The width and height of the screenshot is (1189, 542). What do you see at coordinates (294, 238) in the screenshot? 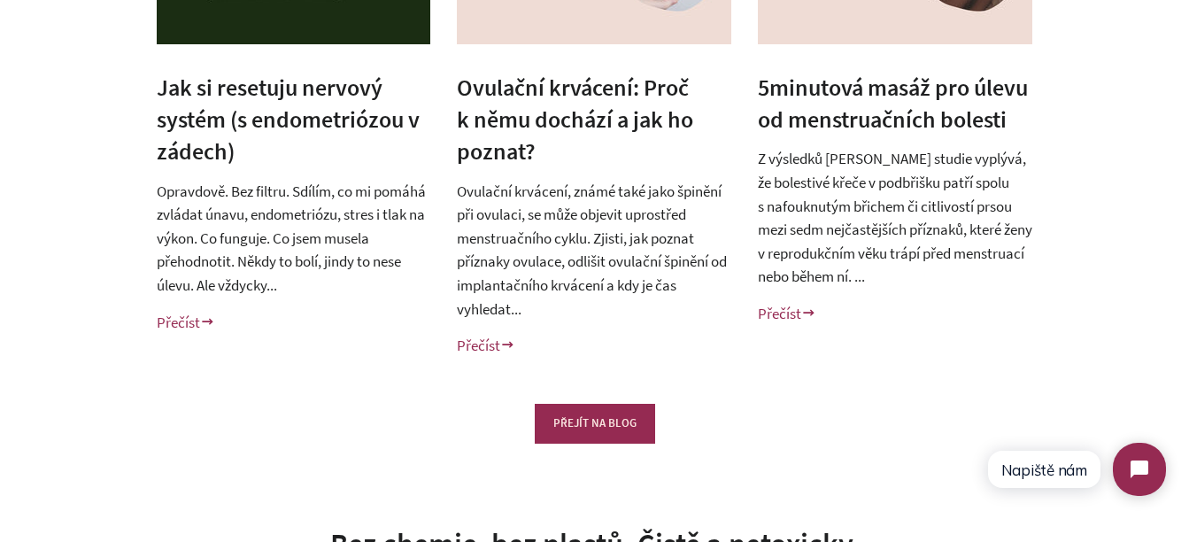
I see `div: Opravdově. Bez filtru. Sdílím, co mi pomáhá zvládat únavu, endometriózu, stres i tlak na výkon. C...` at bounding box center [294, 238].